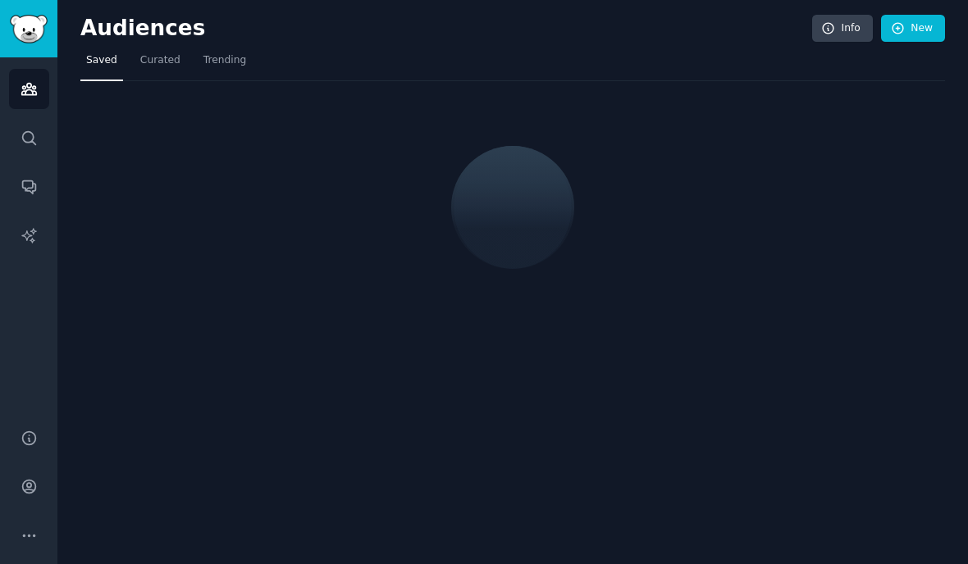  What do you see at coordinates (446, 29) in the screenshot?
I see `h2: Audiences` at bounding box center [446, 29].